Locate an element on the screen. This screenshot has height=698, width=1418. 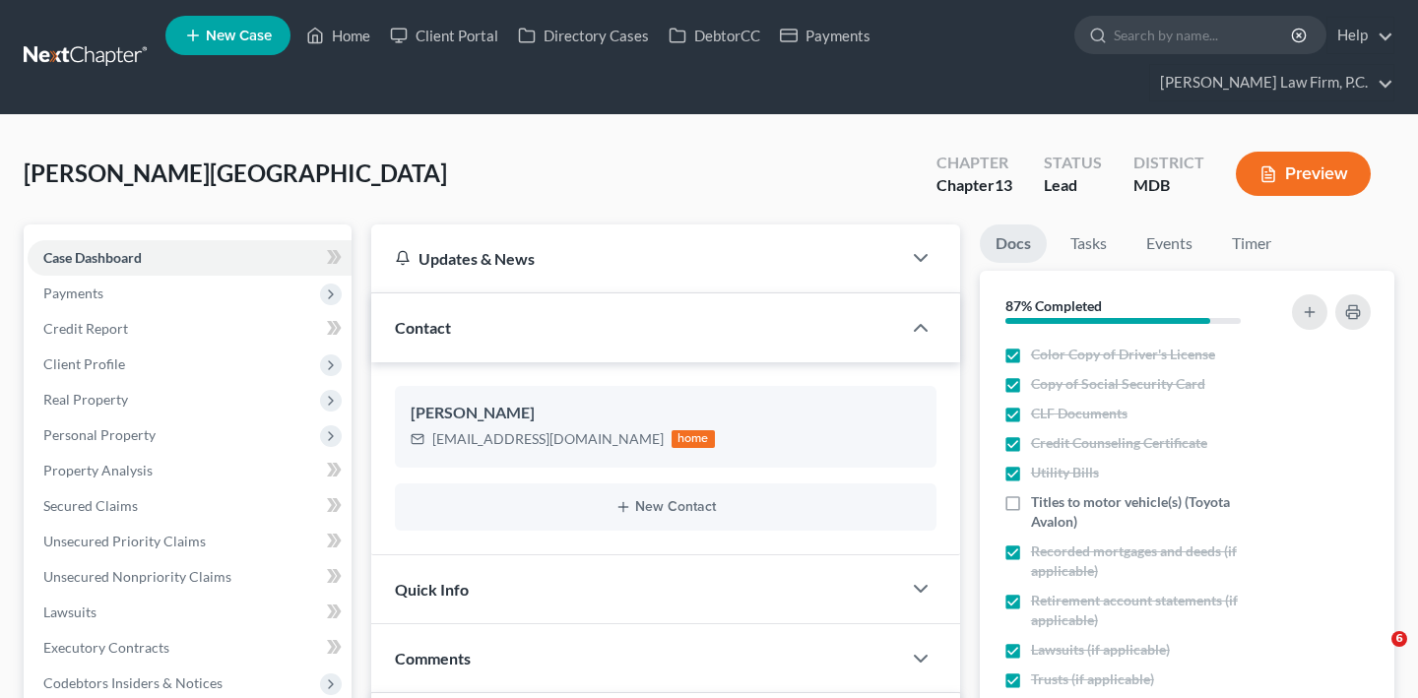
div: MDB is located at coordinates (1169, 185).